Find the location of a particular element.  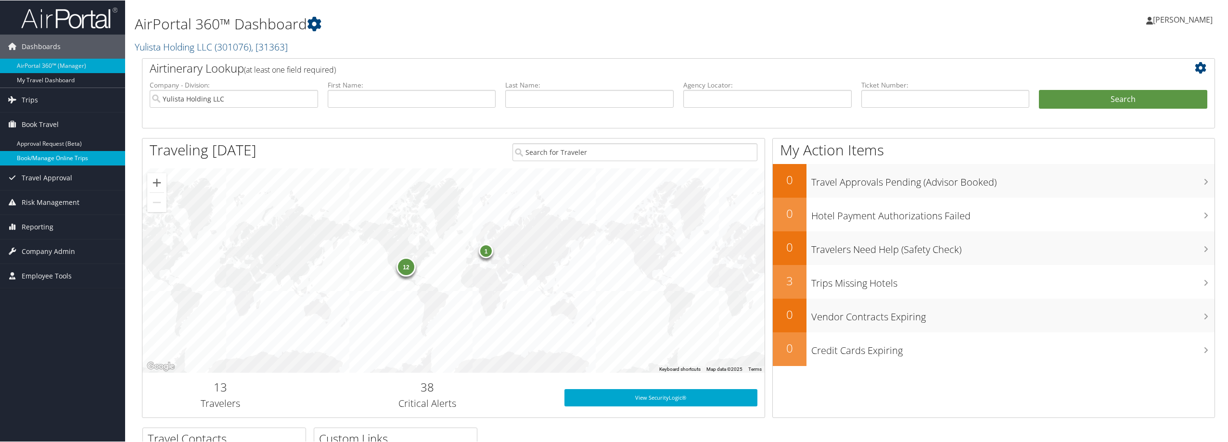

a: Terms (opens in new tab) is located at coordinates (755, 369).